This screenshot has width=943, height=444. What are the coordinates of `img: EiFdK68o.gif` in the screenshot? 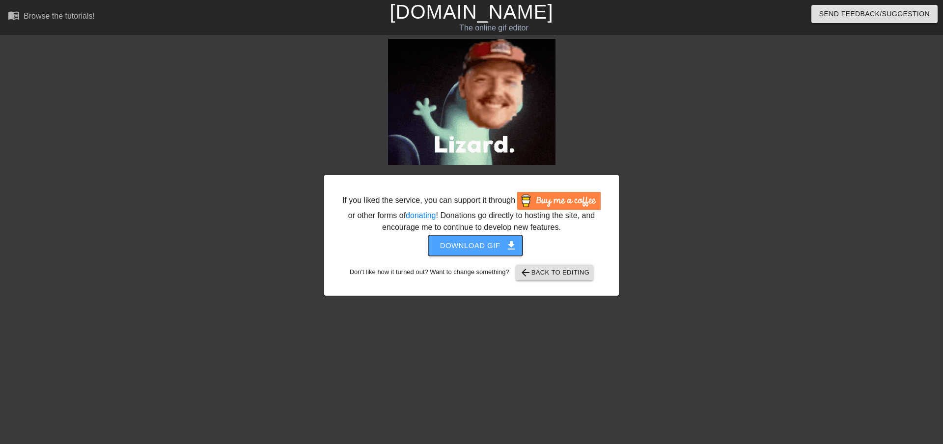 It's located at (472, 102).